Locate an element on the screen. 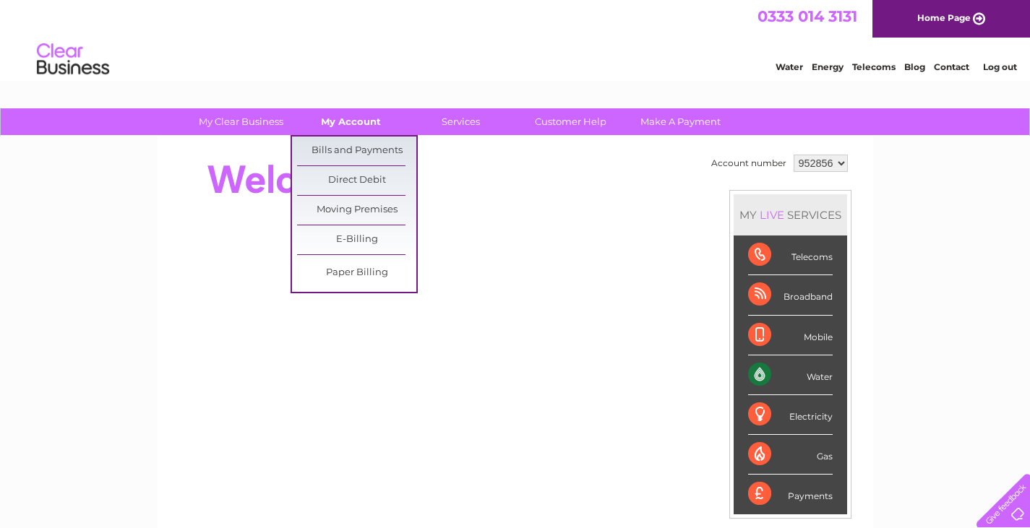  a: Make A Payment is located at coordinates (680, 121).